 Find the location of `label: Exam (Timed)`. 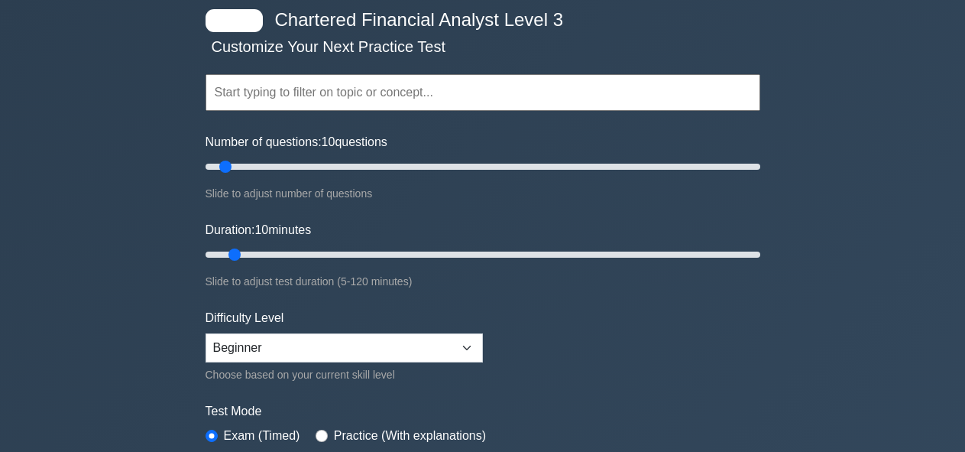

label: Exam (Timed) is located at coordinates (262, 436).